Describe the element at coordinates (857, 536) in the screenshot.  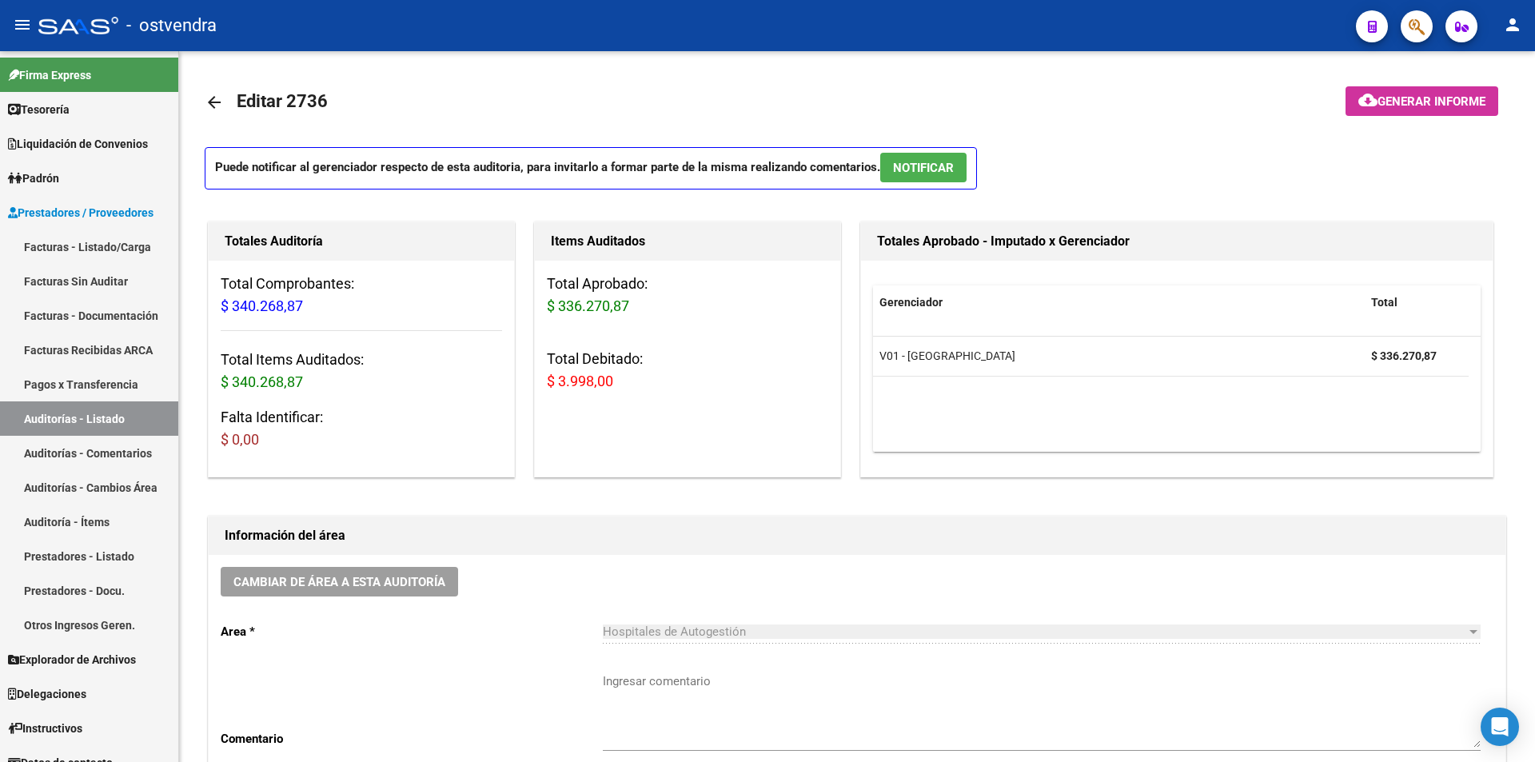
I see `h1: Información del área` at that location.